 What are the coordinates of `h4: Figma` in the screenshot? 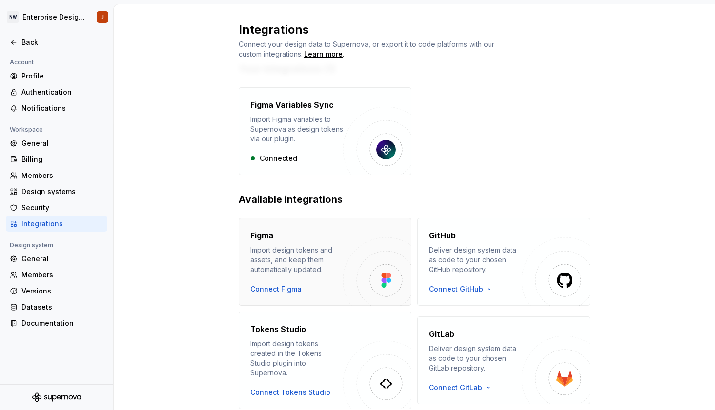 It's located at (262, 236).